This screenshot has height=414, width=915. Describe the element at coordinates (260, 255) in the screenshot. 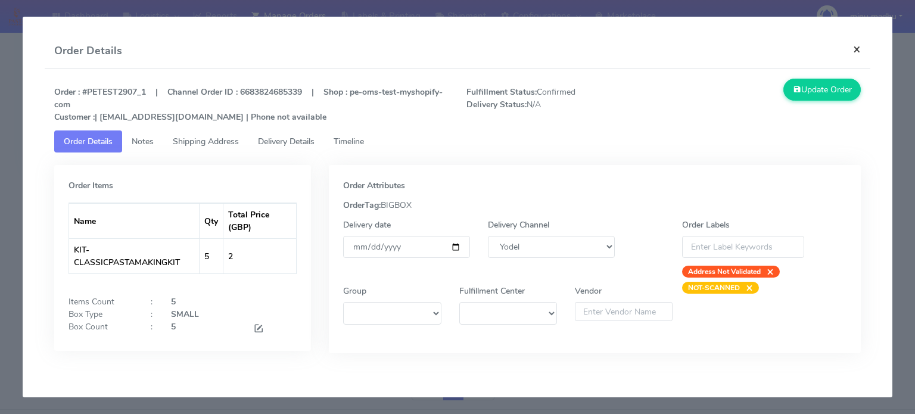

I see `td: 2` at that location.